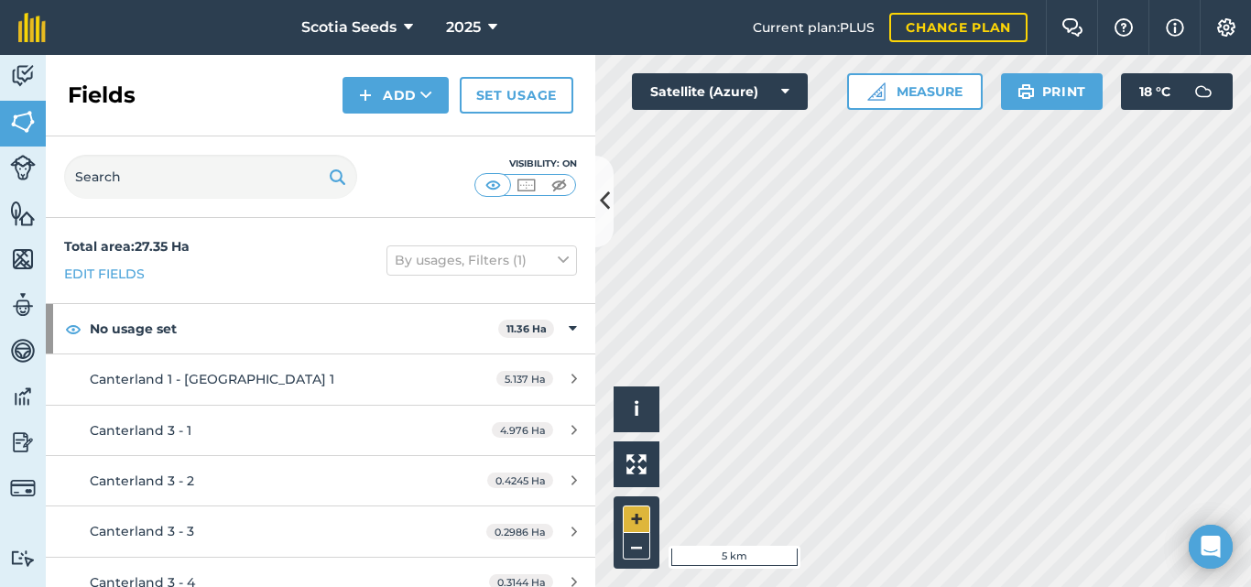  What do you see at coordinates (516, 95) in the screenshot?
I see `a: Set usage` at bounding box center [516, 95].